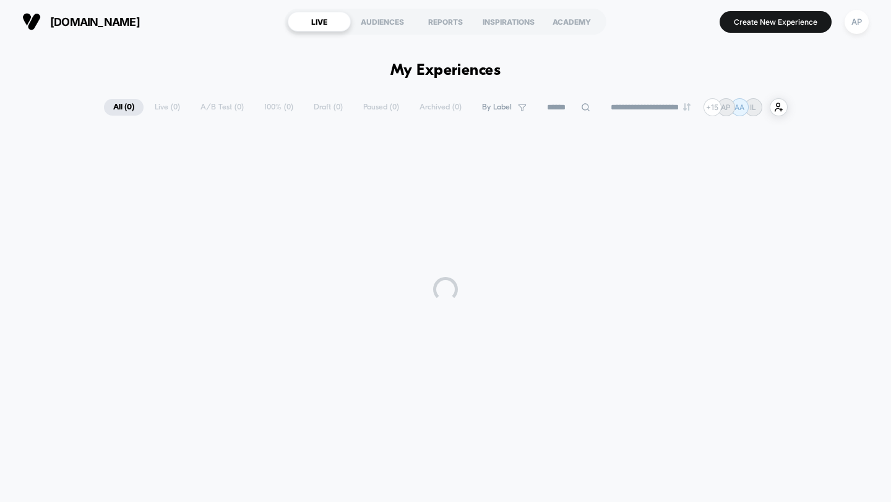  What do you see at coordinates (775, 22) in the screenshot?
I see `button: Create New Experience` at bounding box center [775, 22].